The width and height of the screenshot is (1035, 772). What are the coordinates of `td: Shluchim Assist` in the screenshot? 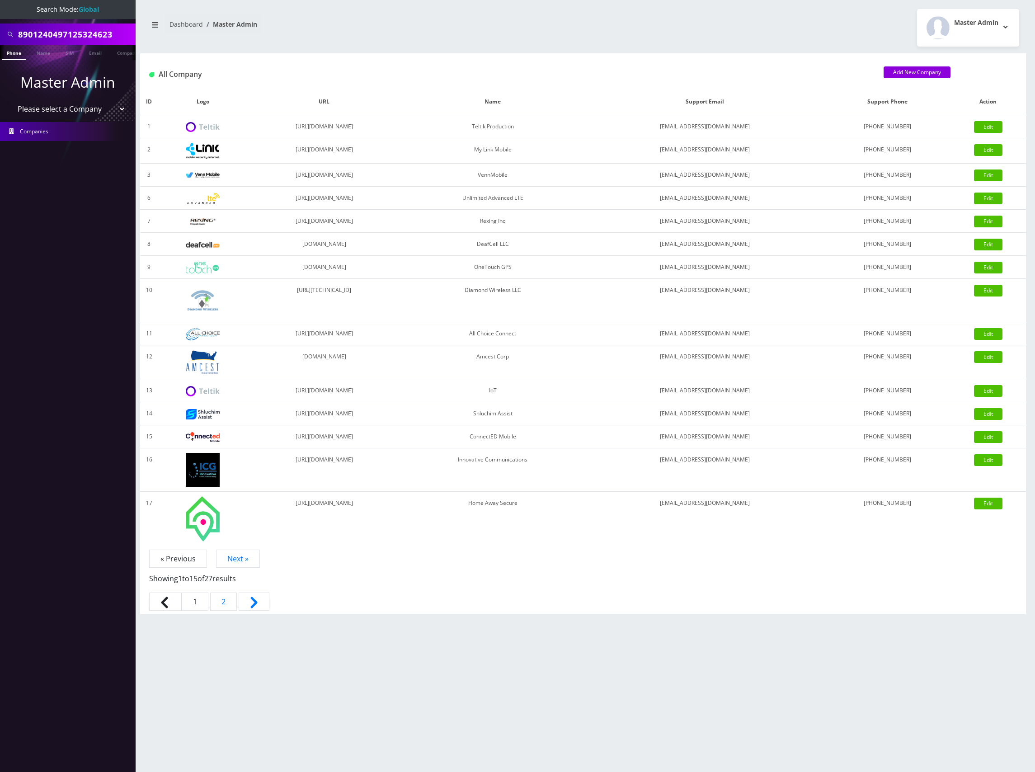 It's located at (492, 413).